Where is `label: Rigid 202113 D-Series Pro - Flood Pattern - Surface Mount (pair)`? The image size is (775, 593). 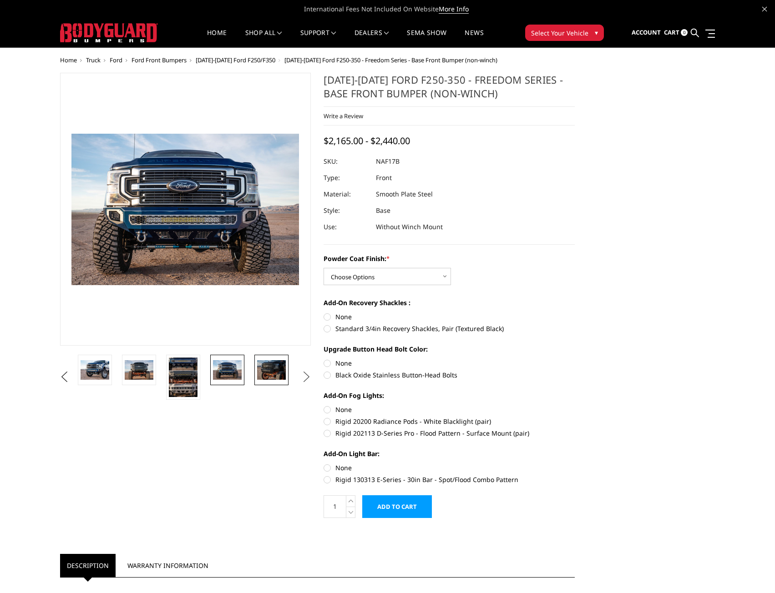 label: Rigid 202113 D-Series Pro - Flood Pattern - Surface Mount (pair) is located at coordinates (449, 433).